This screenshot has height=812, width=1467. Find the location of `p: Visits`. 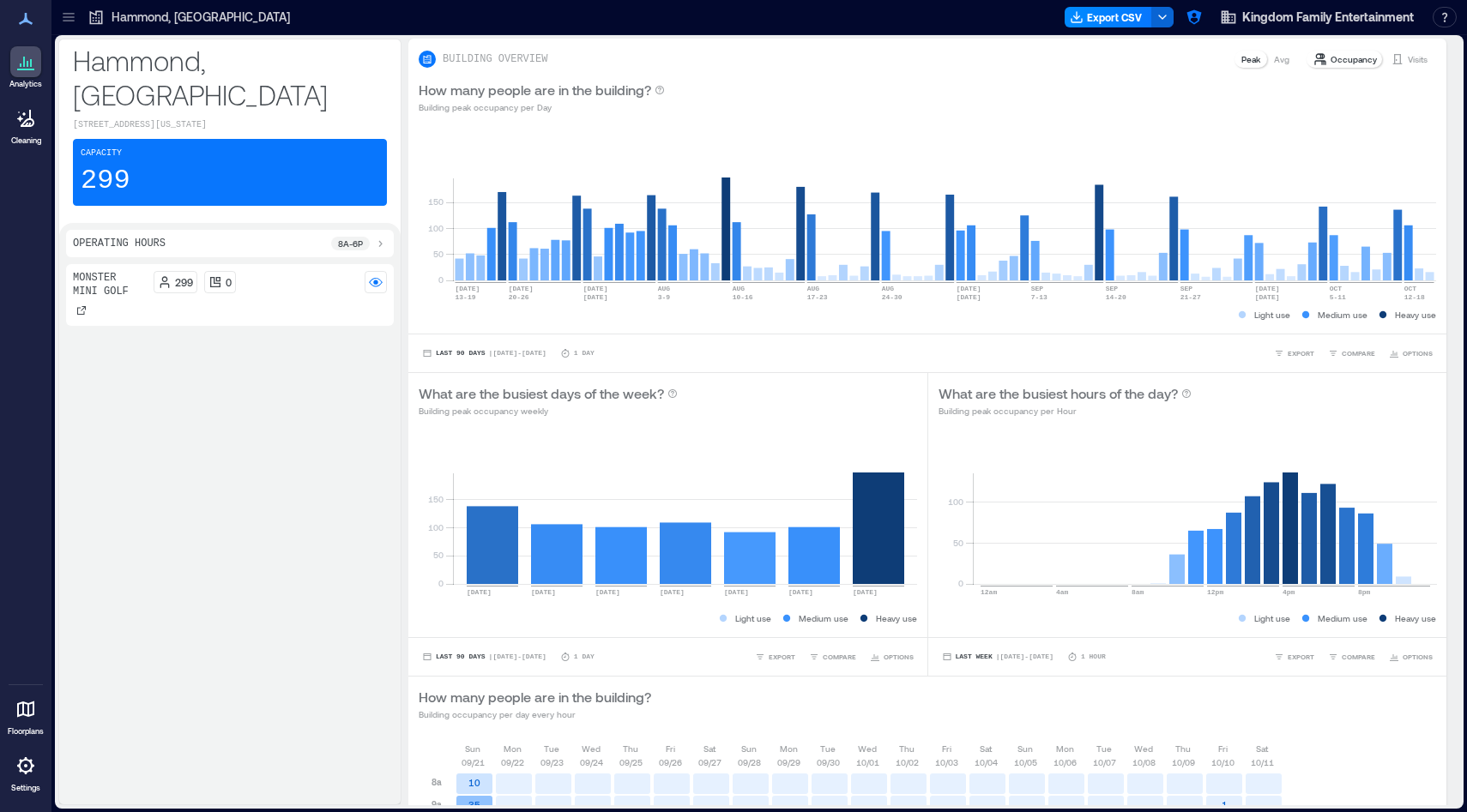

p: Visits is located at coordinates (1417, 59).